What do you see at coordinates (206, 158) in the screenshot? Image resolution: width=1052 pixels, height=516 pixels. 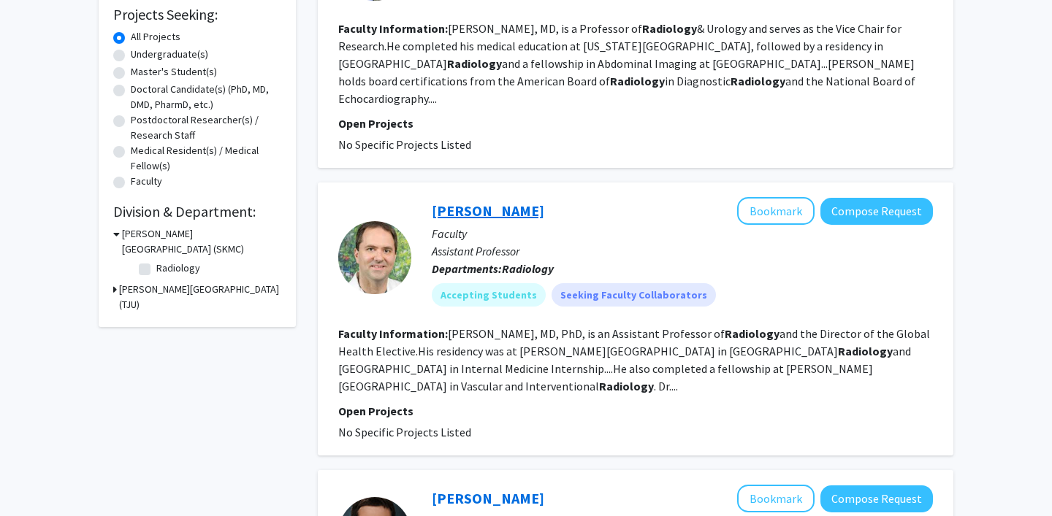 I see `label: Medical Resident(s) / Medical Fellow(s)` at bounding box center [206, 158].